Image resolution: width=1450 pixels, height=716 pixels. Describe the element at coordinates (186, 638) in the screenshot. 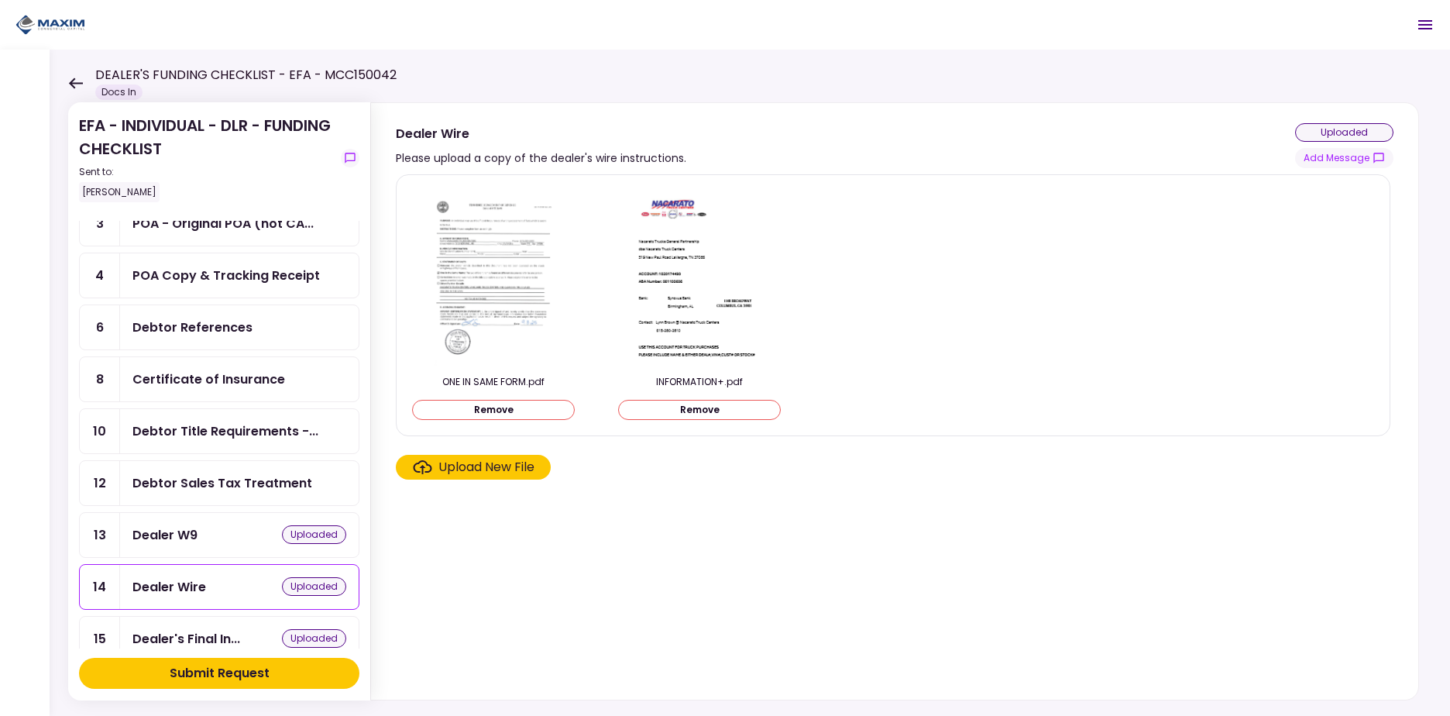

I see `div: Dealer's Final Invoice` at that location.